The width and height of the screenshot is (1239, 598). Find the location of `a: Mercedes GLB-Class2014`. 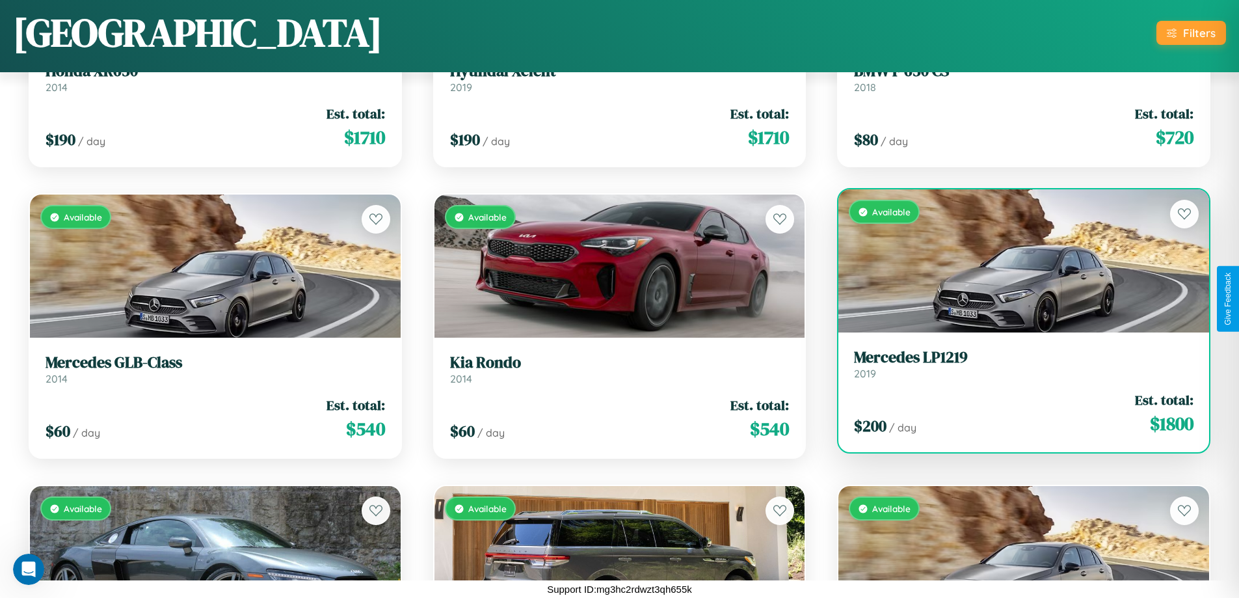

a: Mercedes GLB-Class2014 is located at coordinates (215, 369).